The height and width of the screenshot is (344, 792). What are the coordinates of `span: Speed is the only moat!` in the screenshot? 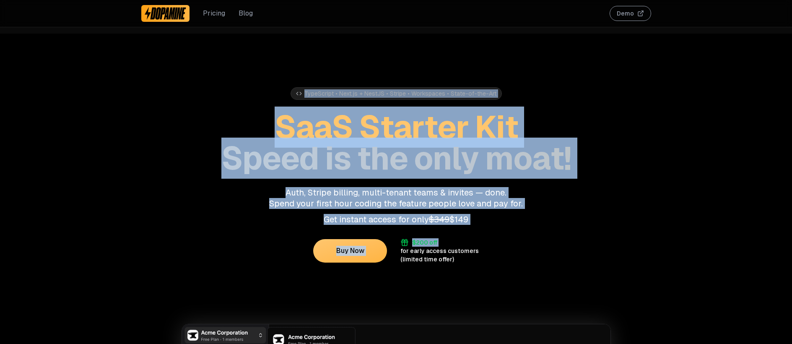 It's located at (396, 158).